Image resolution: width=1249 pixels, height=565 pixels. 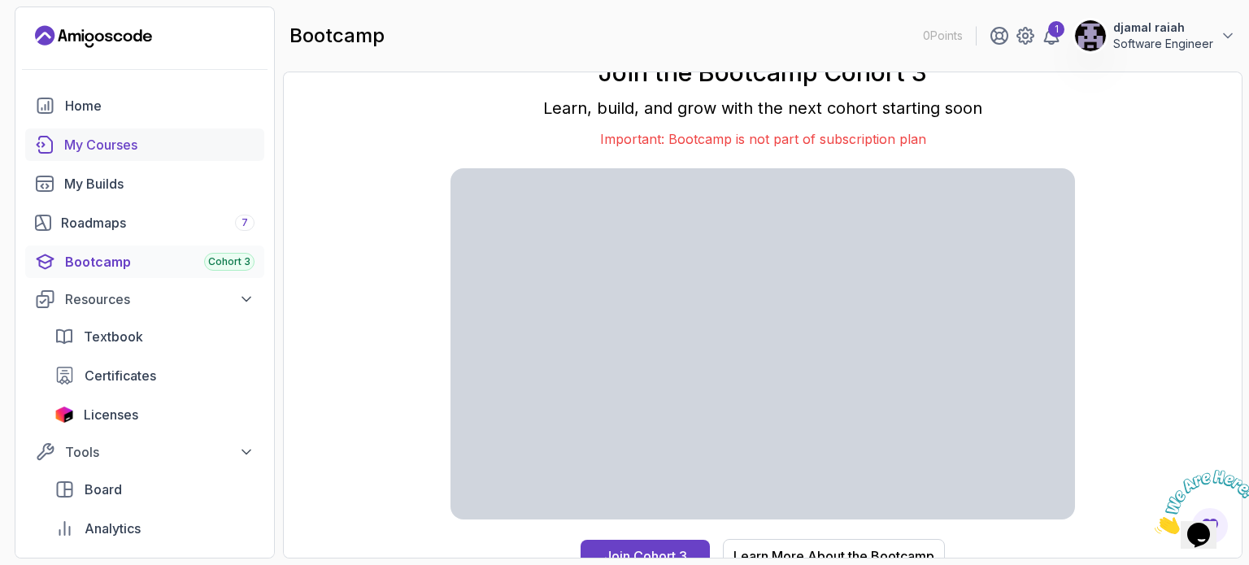 I want to click on img: jetbrains icon, so click(x=64, y=415).